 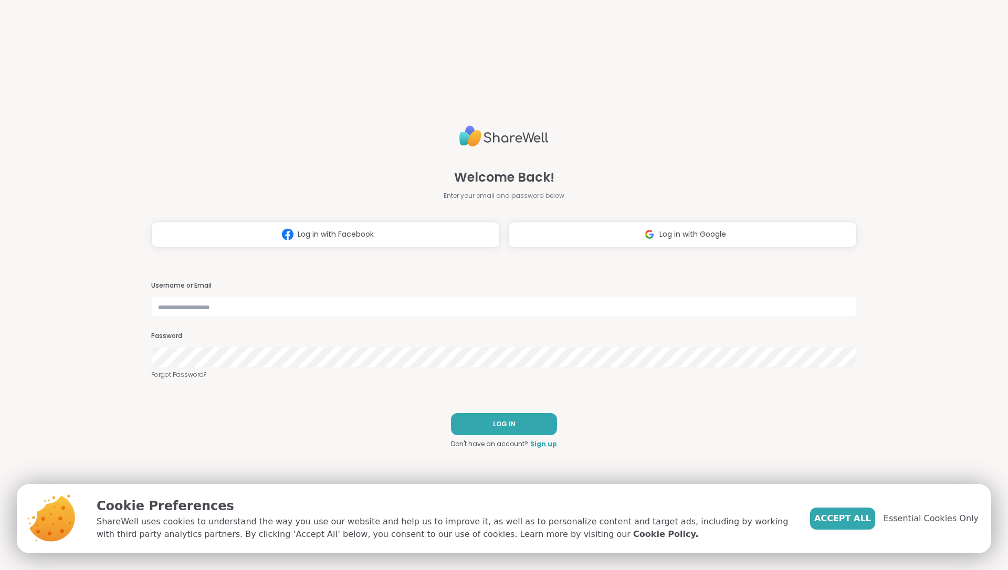 I want to click on img: ShareWell Logo, so click(x=504, y=136).